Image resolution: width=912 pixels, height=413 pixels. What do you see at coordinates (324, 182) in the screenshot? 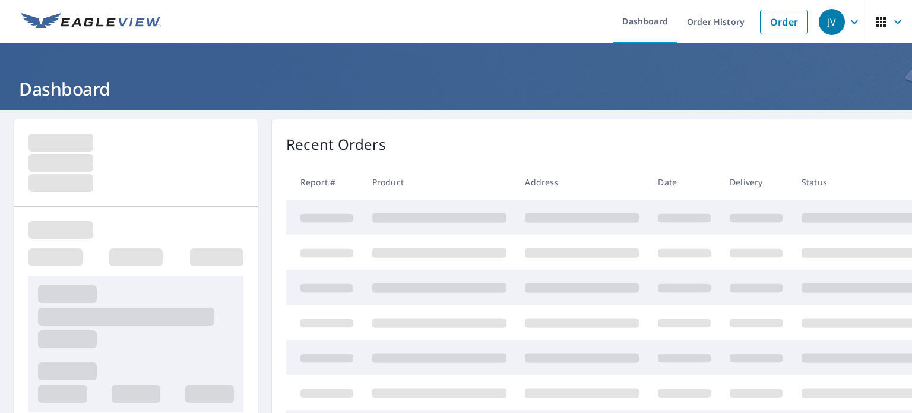
I see `th: Report #` at bounding box center [324, 182].